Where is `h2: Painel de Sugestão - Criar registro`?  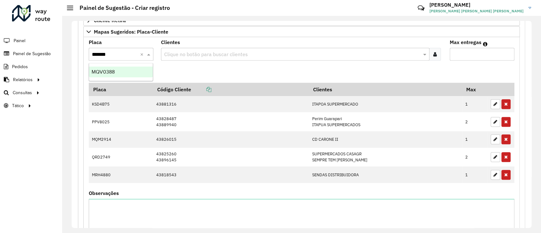 h2: Painel de Sugestão - Criar registro is located at coordinates (121, 8).